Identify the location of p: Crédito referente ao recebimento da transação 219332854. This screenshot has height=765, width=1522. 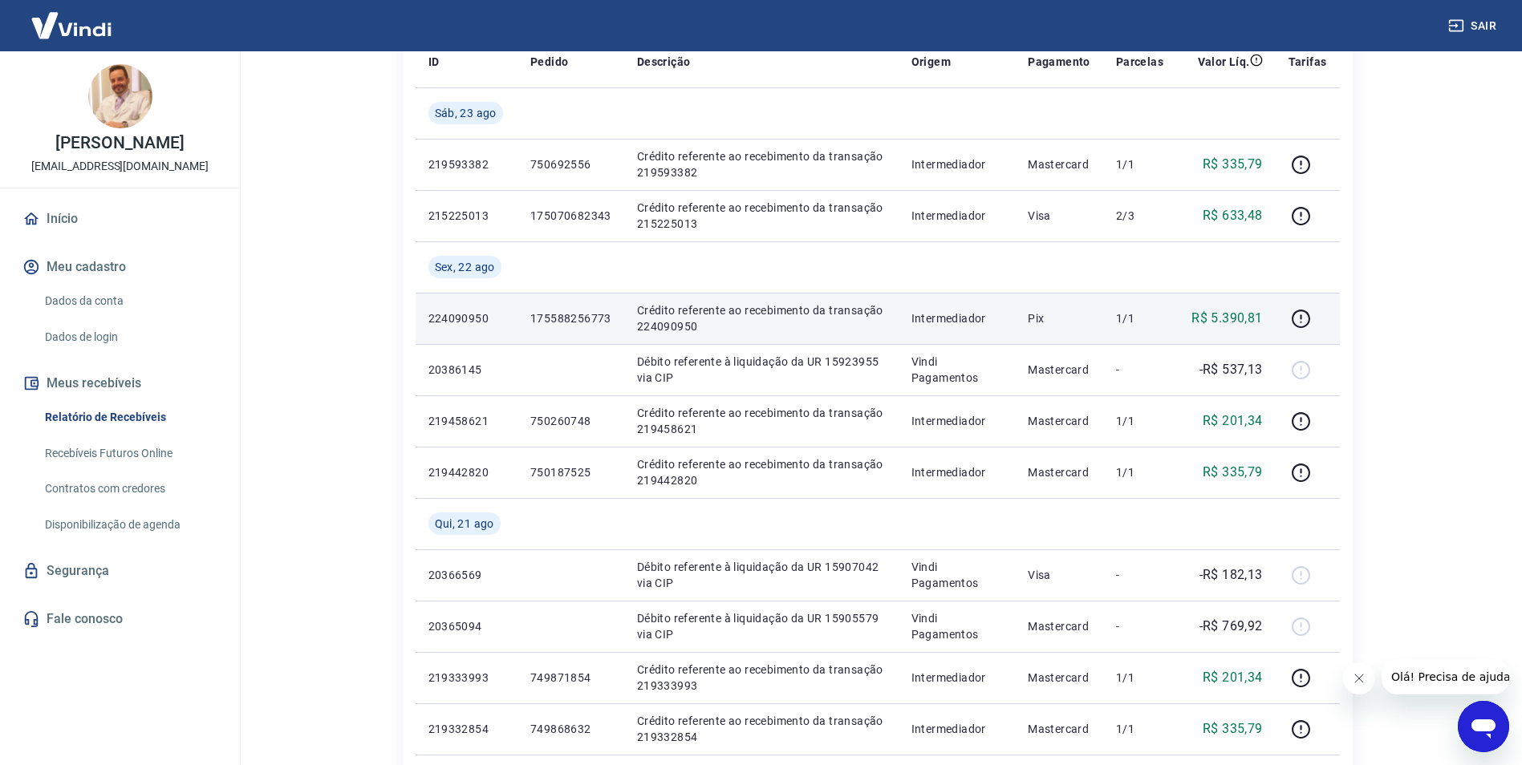
(761, 729).